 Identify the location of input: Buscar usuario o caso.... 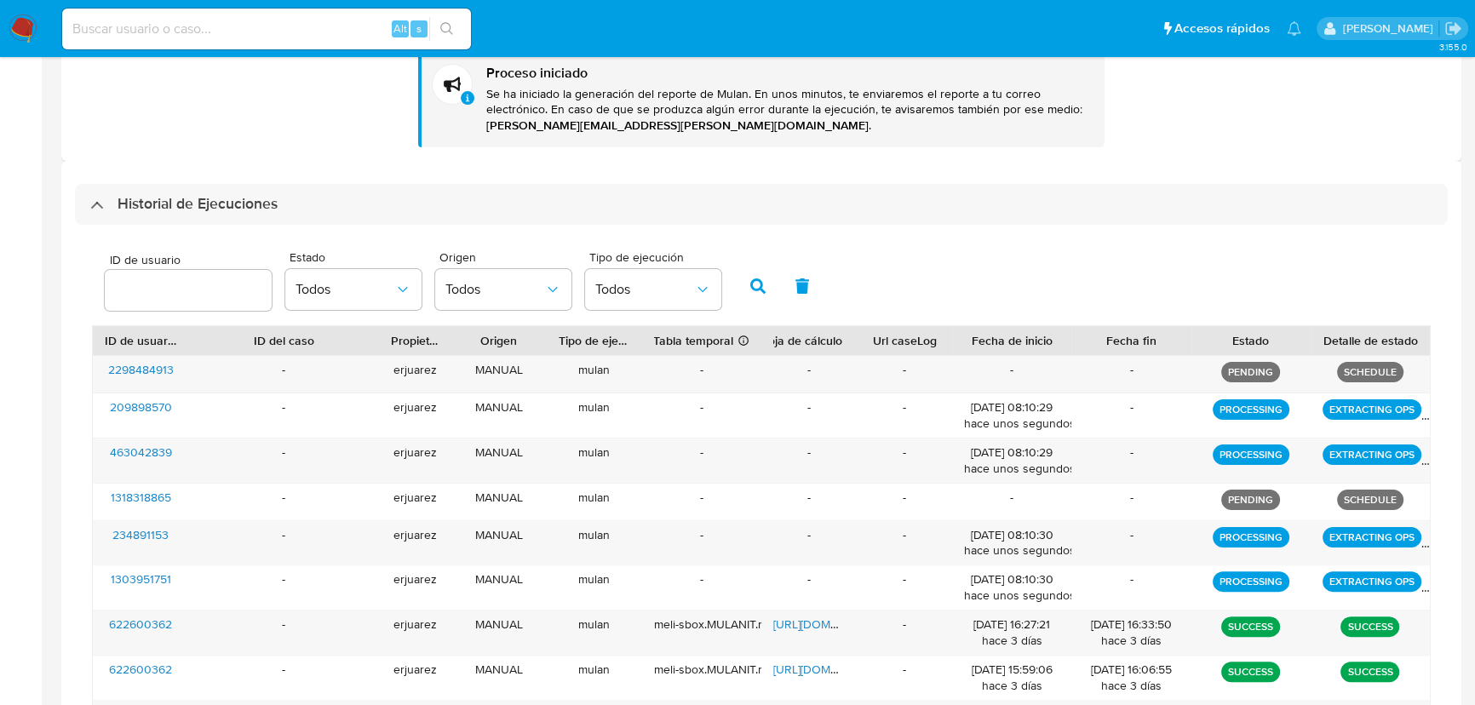
(267, 29).